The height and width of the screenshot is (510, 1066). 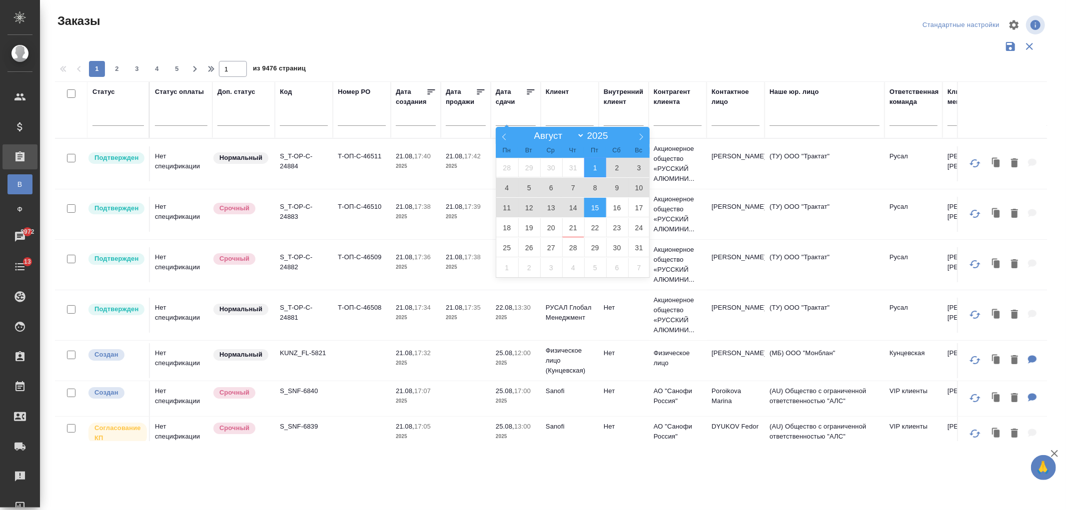 What do you see at coordinates (1014, 25) in the screenshot?
I see `span: Настроить таблицу` at bounding box center [1014, 25].